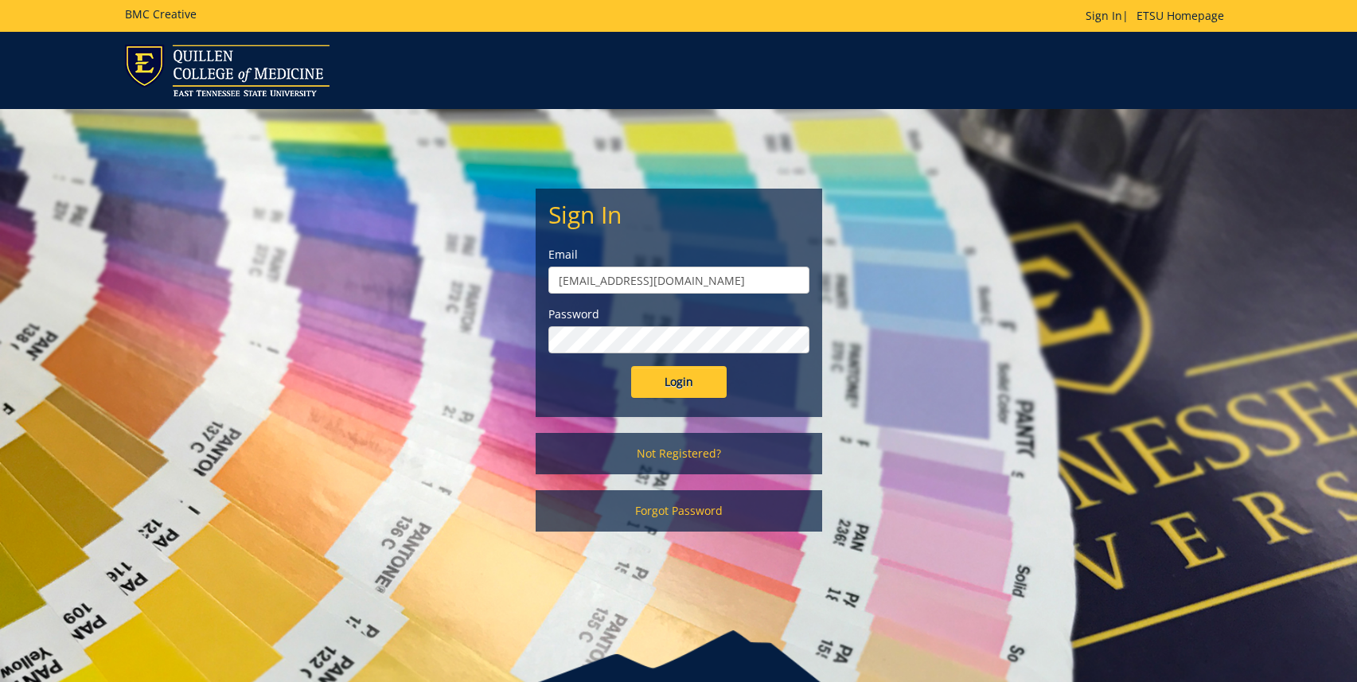 The image size is (1357, 682). Describe the element at coordinates (679, 314) in the screenshot. I see `label: Password` at that location.